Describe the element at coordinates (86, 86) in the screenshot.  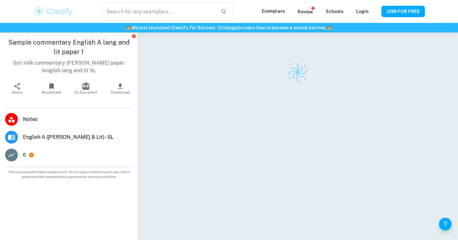
I see `img: AI Assistant` at that location.